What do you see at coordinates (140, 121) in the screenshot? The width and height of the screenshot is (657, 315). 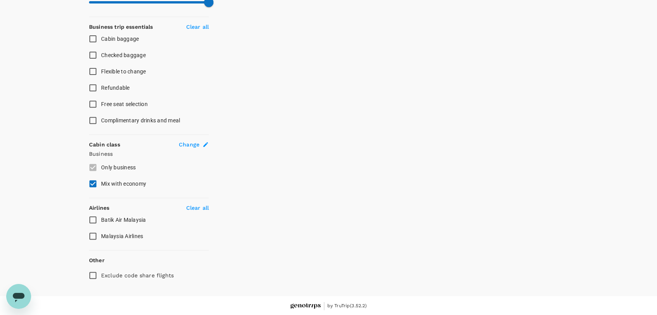 I see `span: Complimentary drinks and meal` at bounding box center [140, 121].